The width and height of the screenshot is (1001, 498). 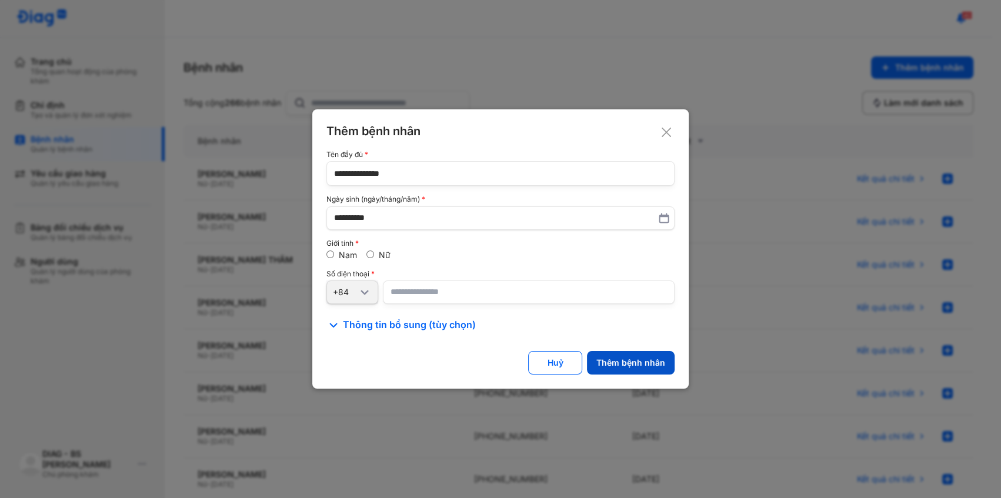 I want to click on button: Huỷ, so click(x=555, y=363).